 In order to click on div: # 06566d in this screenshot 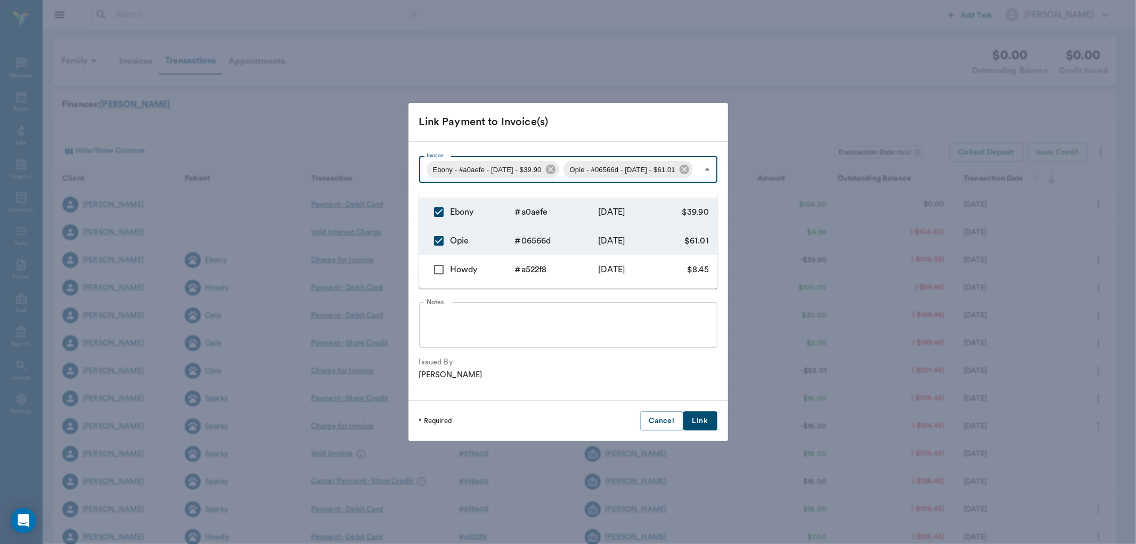, I will do `click(548, 241)`.